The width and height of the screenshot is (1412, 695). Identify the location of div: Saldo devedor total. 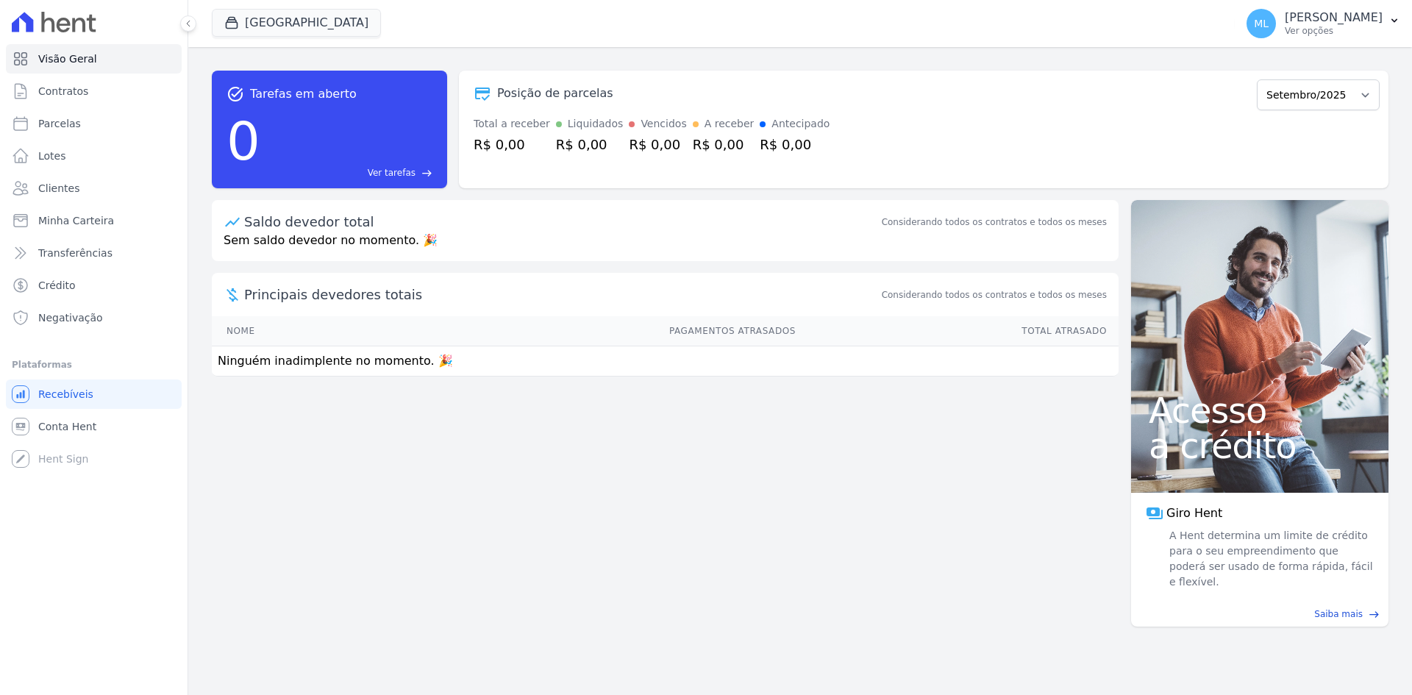
(561, 221).